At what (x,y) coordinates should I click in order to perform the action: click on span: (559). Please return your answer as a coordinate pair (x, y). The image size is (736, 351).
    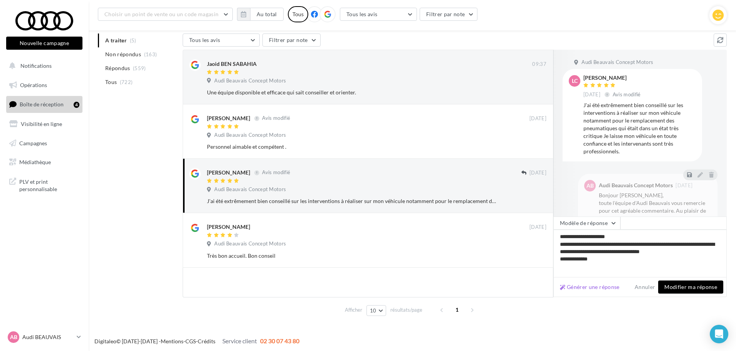
    Looking at the image, I should click on (140, 68).